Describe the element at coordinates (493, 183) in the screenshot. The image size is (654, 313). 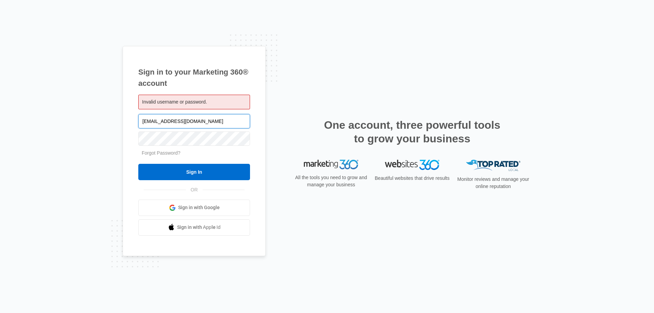
I see `p: Monitor reviews and manage your online reputation` at that location.